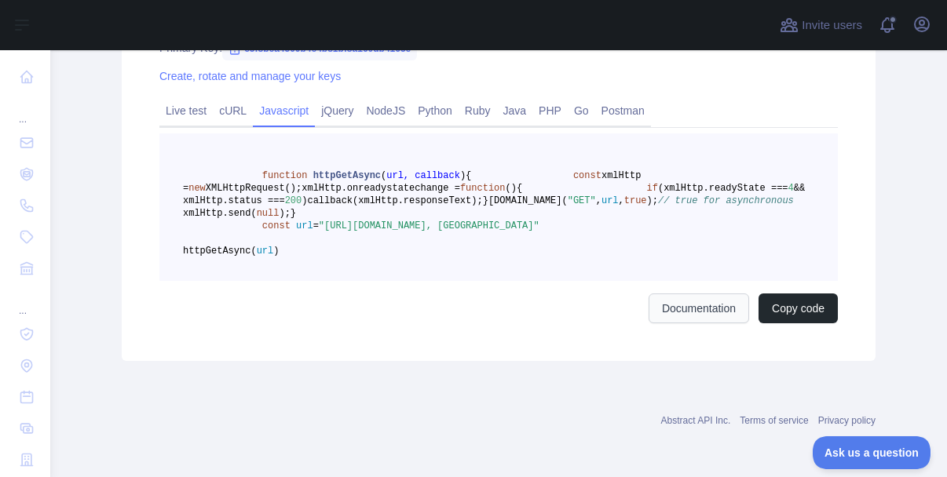 This screenshot has height=477, width=947. Describe the element at coordinates (696, 421) in the screenshot. I see `a: Abstract API Inc.` at that location.